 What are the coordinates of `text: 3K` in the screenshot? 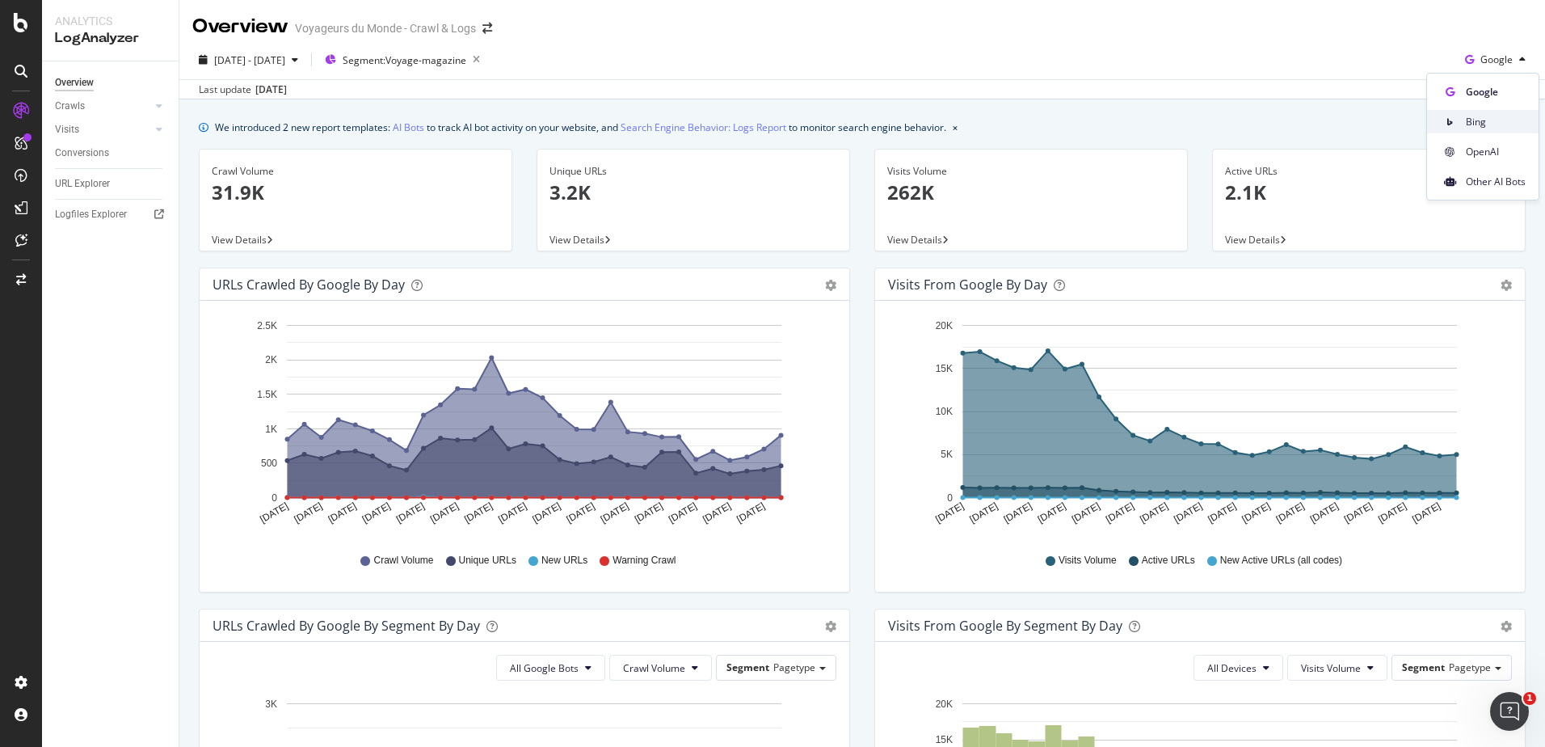 It's located at (271, 704).